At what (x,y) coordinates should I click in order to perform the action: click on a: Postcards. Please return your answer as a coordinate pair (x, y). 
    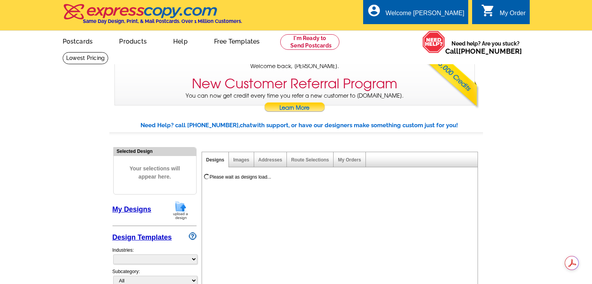
    Looking at the image, I should click on (78, 40).